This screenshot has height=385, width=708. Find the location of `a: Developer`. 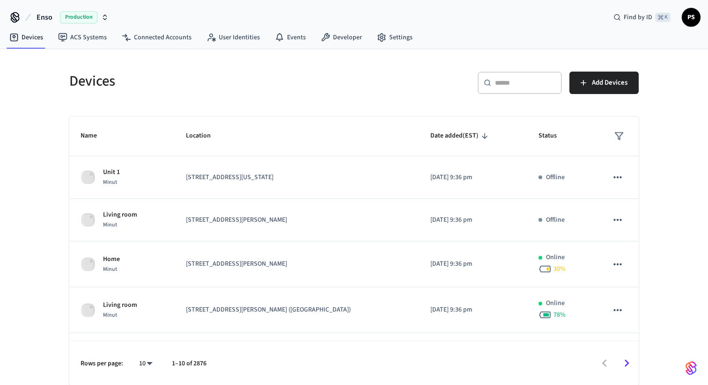

a: Developer is located at coordinates (341, 37).